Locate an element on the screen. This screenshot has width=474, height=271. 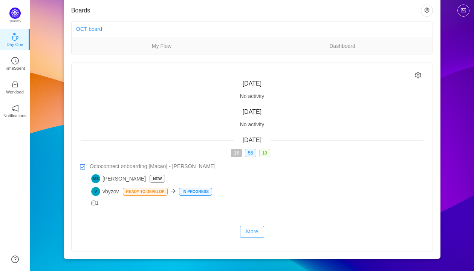
p: In Progress is located at coordinates (195, 191).